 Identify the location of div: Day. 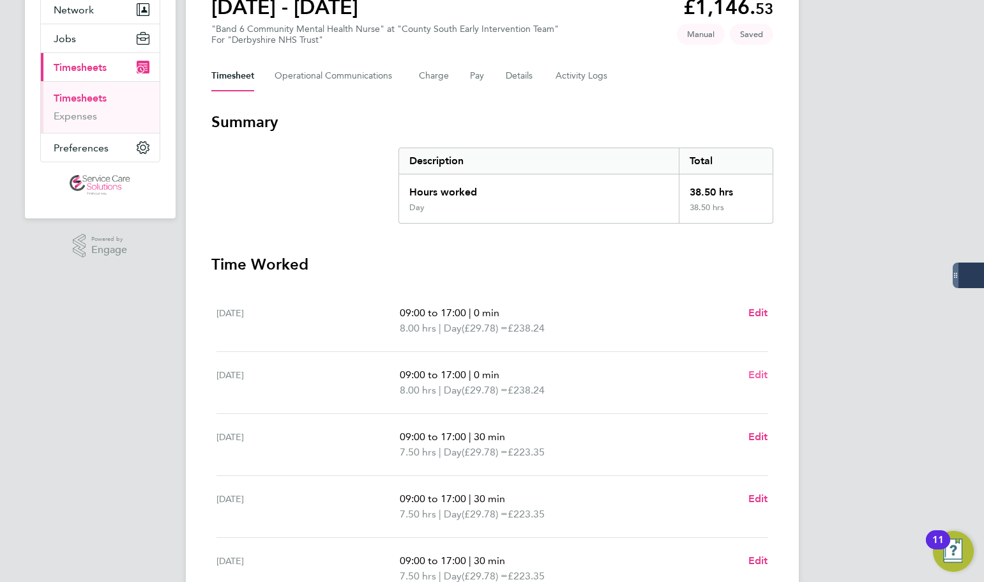
(417, 207).